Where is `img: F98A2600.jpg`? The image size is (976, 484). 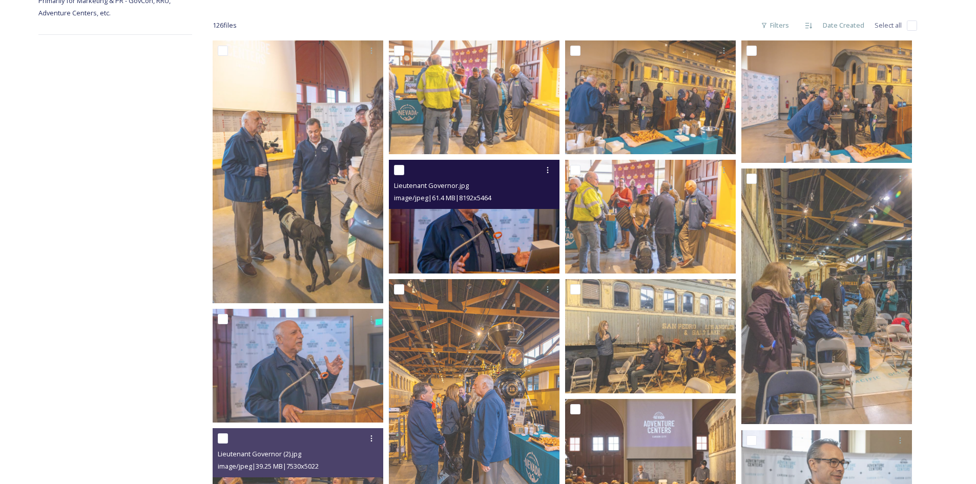 img: F98A2600.jpg is located at coordinates (650, 336).